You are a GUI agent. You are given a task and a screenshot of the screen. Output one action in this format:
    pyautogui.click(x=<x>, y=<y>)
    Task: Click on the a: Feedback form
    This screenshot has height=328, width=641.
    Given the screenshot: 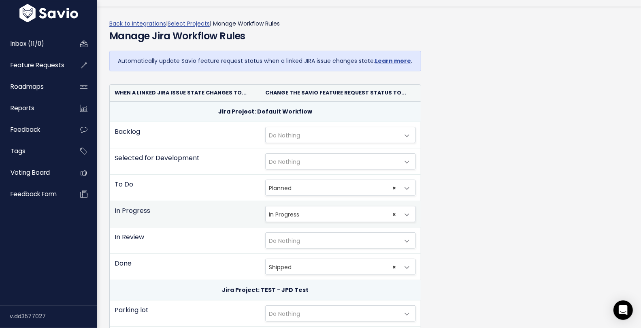 What is the action you would take?
    pyautogui.click(x=34, y=194)
    